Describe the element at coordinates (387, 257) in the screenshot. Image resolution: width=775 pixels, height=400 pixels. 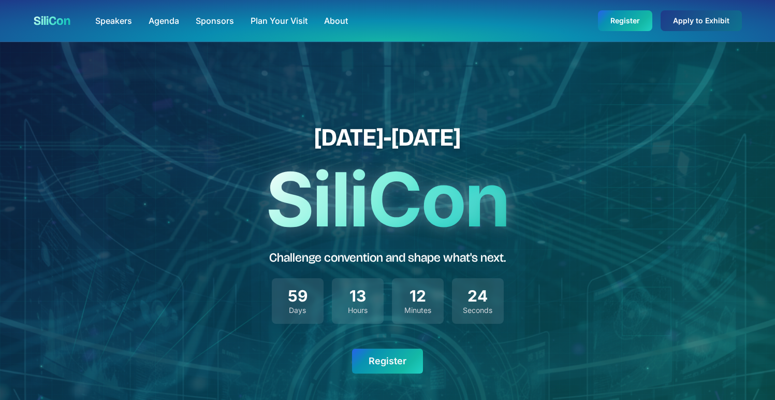
I see `span: Challenge convention and shape what's next.` at that location.